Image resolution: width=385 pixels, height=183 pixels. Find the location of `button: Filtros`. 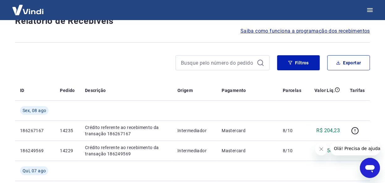

button: Filtros is located at coordinates (299, 63).